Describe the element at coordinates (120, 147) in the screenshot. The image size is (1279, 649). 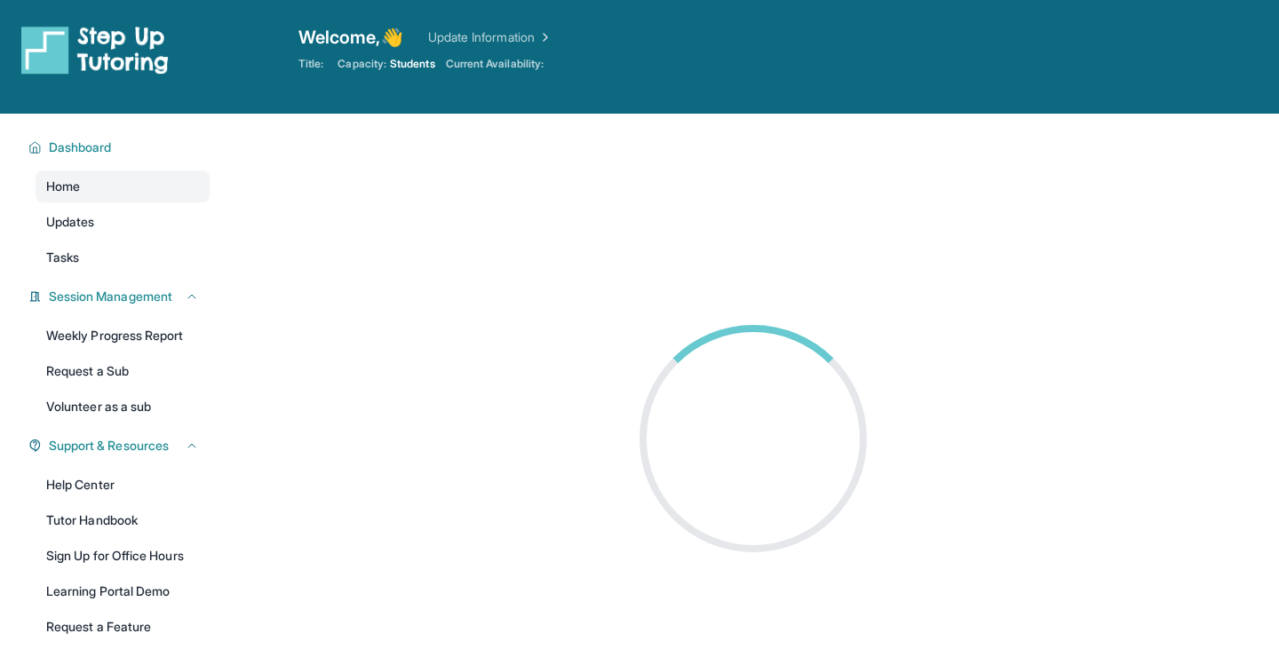
I see `button: Dashboard` at that location.